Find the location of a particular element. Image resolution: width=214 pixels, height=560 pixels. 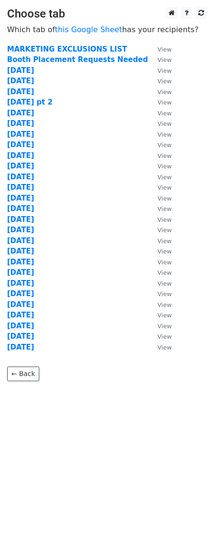

a: Booth Placement Requests Needed is located at coordinates (77, 60).